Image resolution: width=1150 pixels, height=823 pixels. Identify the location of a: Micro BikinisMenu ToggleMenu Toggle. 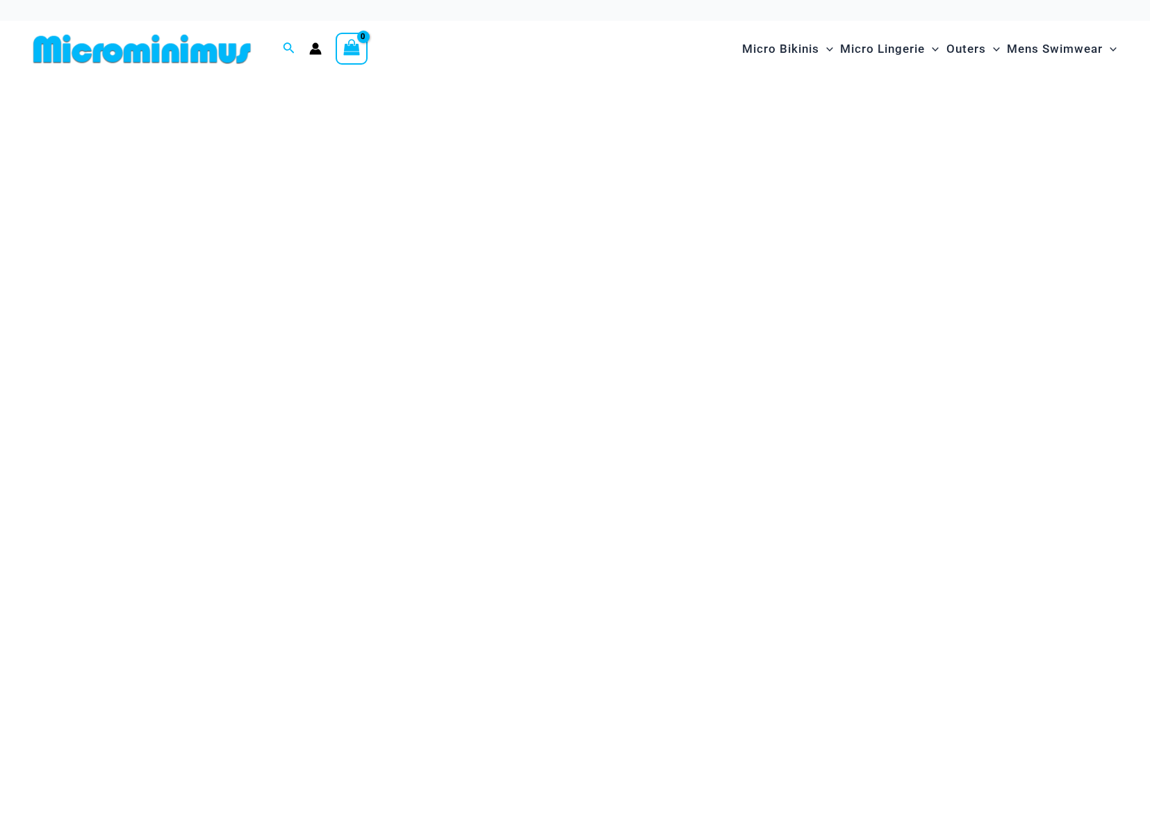
(787, 49).